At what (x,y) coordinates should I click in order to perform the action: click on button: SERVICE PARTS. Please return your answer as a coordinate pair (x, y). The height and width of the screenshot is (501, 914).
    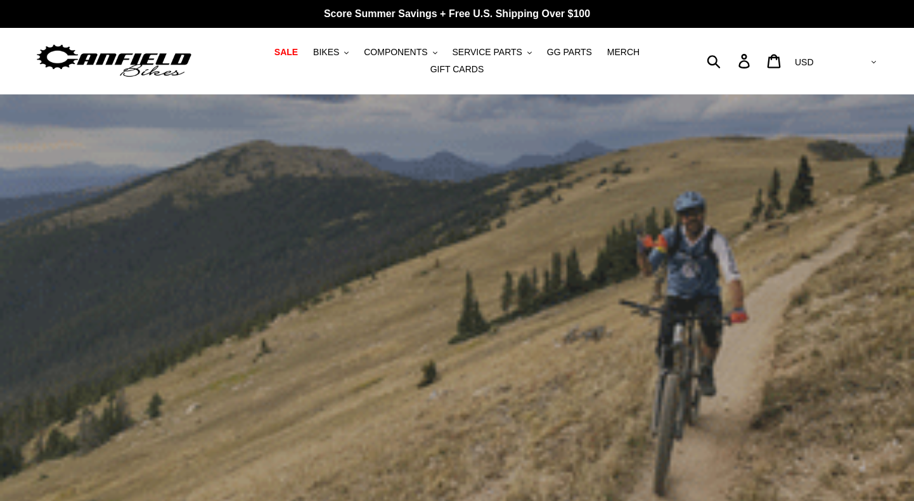
    Looking at the image, I should click on (491, 52).